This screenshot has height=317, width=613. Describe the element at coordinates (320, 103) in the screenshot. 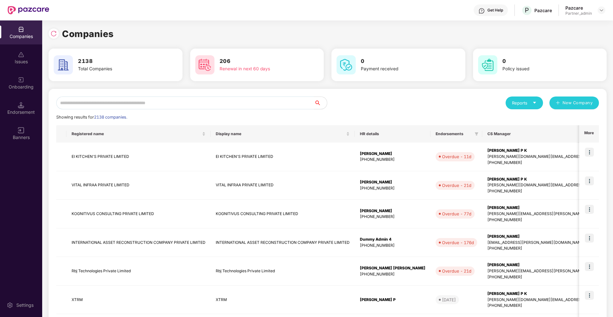

I see `span: search` at that location.